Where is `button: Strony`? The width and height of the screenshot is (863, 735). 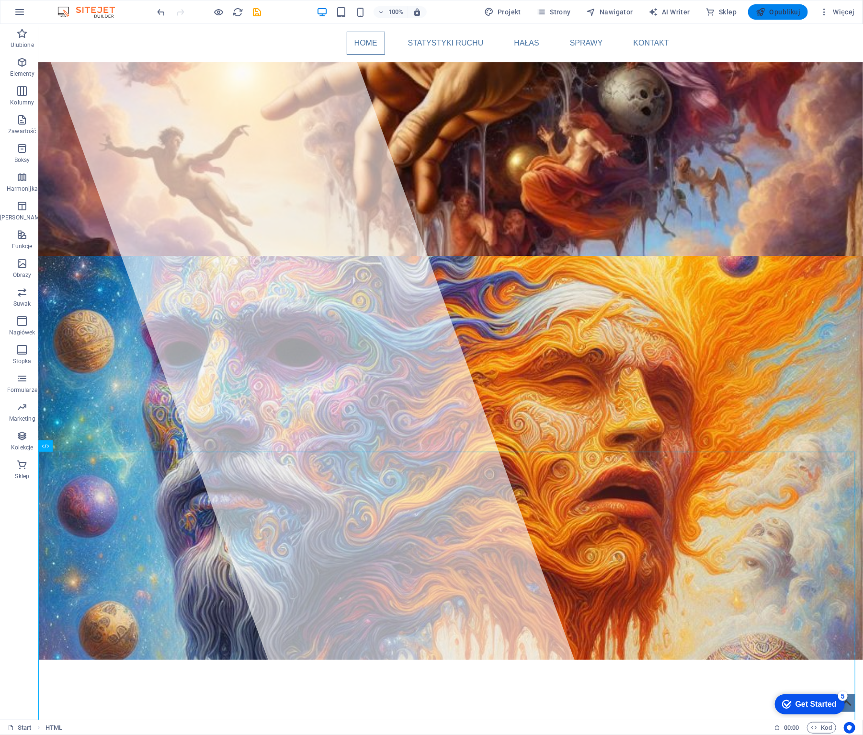 button: Strony is located at coordinates (554, 12).